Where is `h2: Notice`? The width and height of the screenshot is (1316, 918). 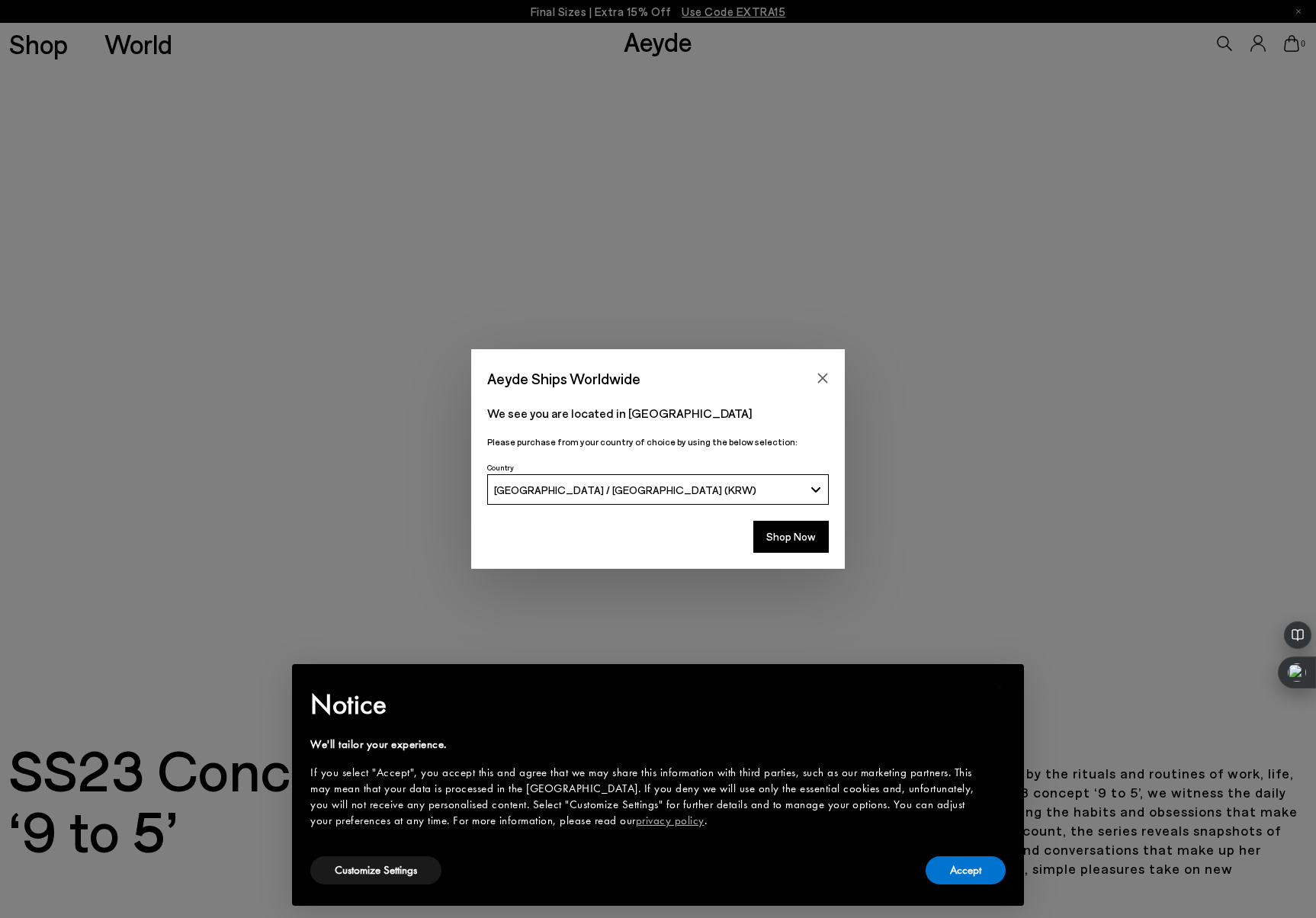 h2: Notice is located at coordinates (645, 704).